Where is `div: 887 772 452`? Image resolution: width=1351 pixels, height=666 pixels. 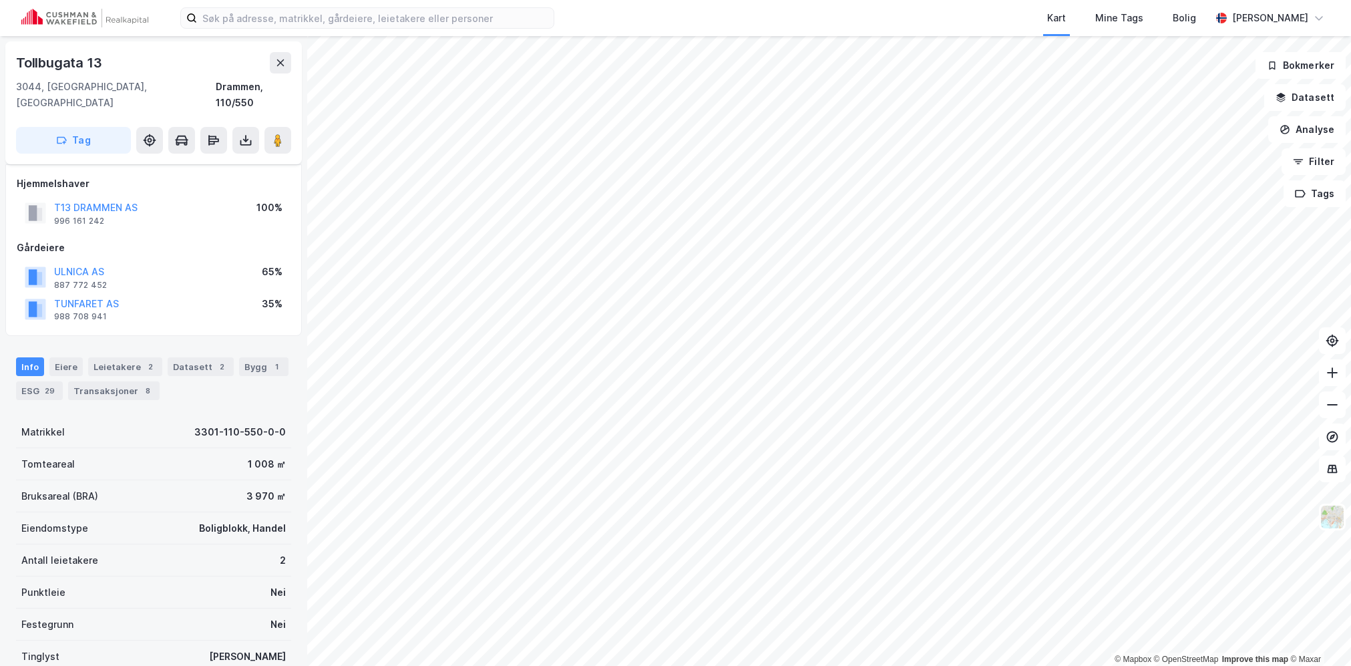
div: 887 772 452 is located at coordinates (80, 285).